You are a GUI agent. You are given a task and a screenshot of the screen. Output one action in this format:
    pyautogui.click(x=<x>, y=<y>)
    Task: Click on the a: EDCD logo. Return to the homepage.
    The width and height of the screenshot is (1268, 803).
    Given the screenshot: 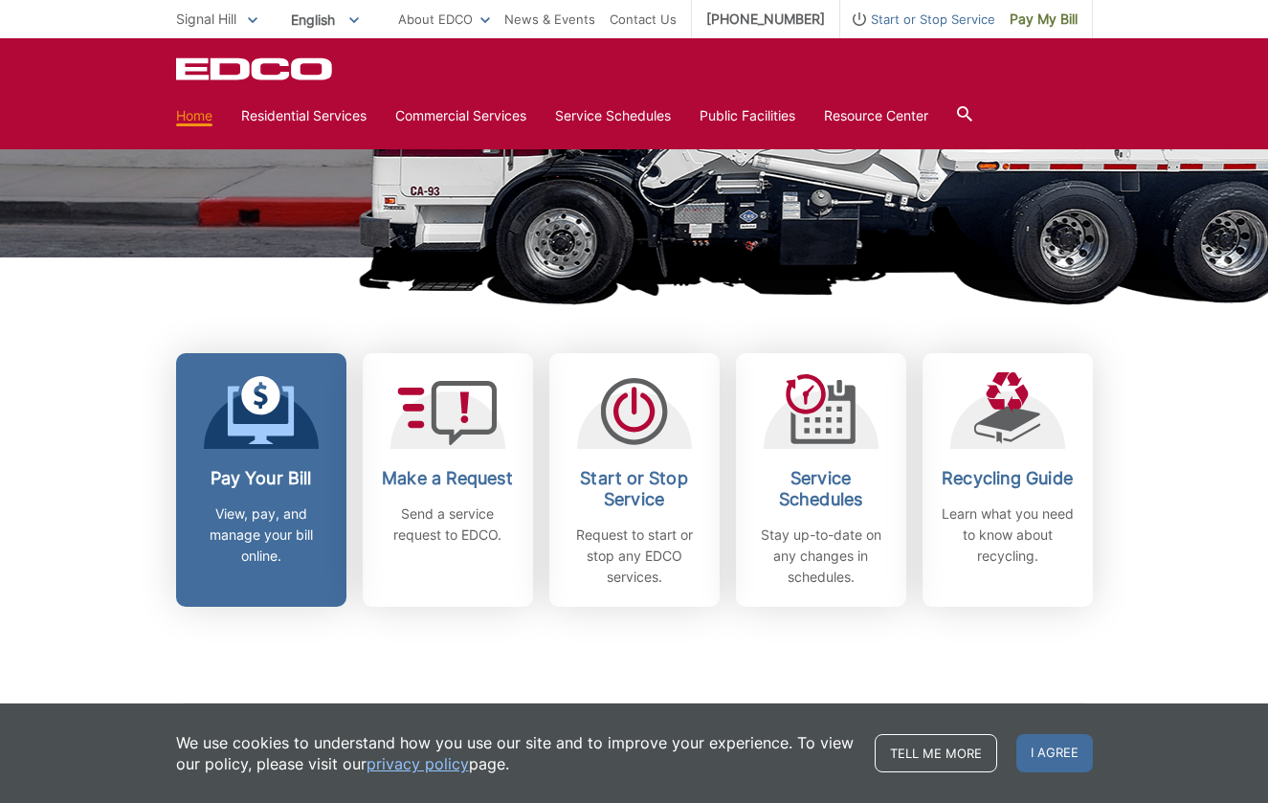 What is the action you would take?
    pyautogui.click(x=256, y=69)
    